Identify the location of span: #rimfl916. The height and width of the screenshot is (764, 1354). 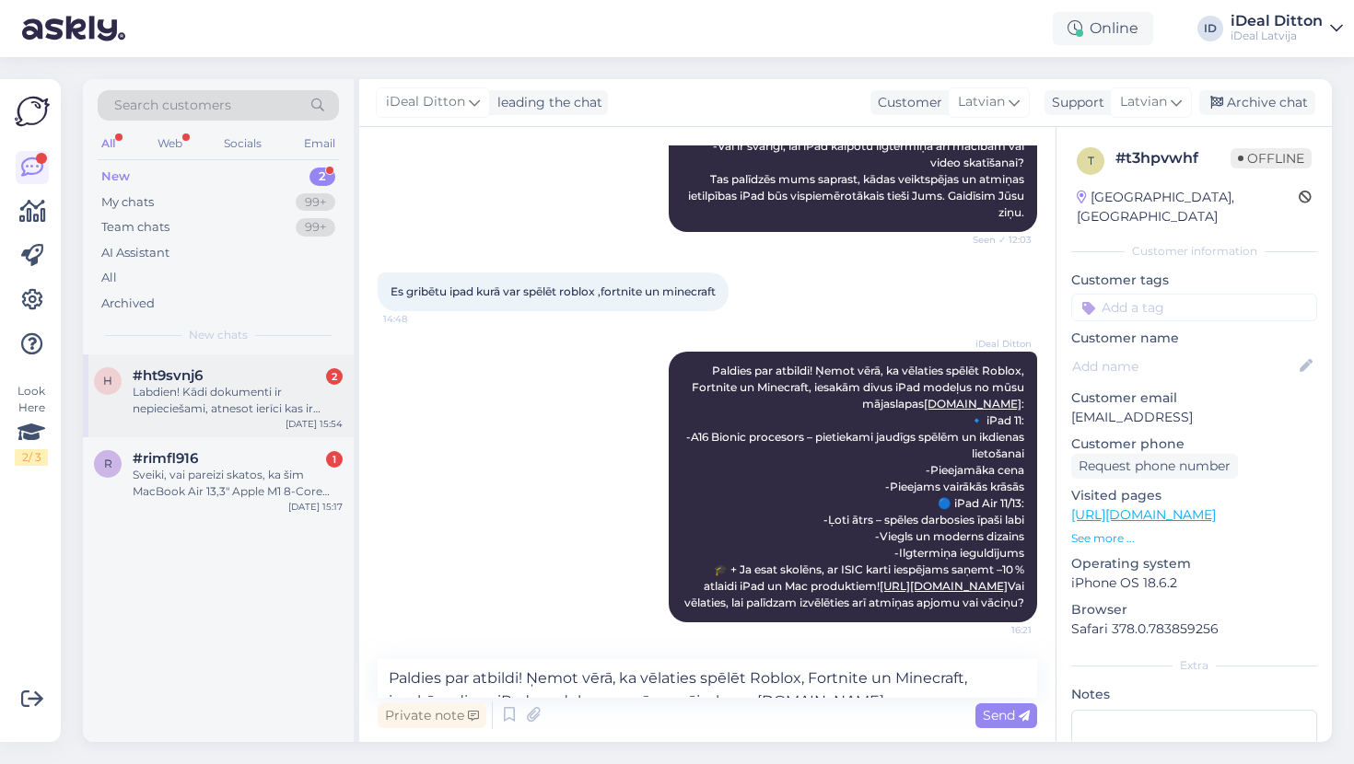
(165, 459).